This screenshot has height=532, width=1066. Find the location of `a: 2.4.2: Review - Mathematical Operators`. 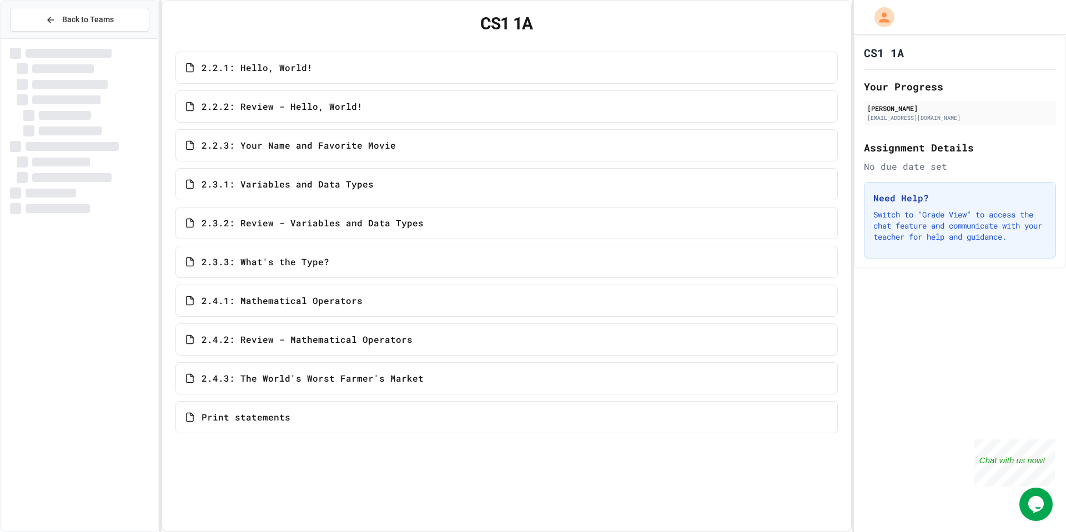

a: 2.4.2: Review - Mathematical Operators is located at coordinates (506, 340).